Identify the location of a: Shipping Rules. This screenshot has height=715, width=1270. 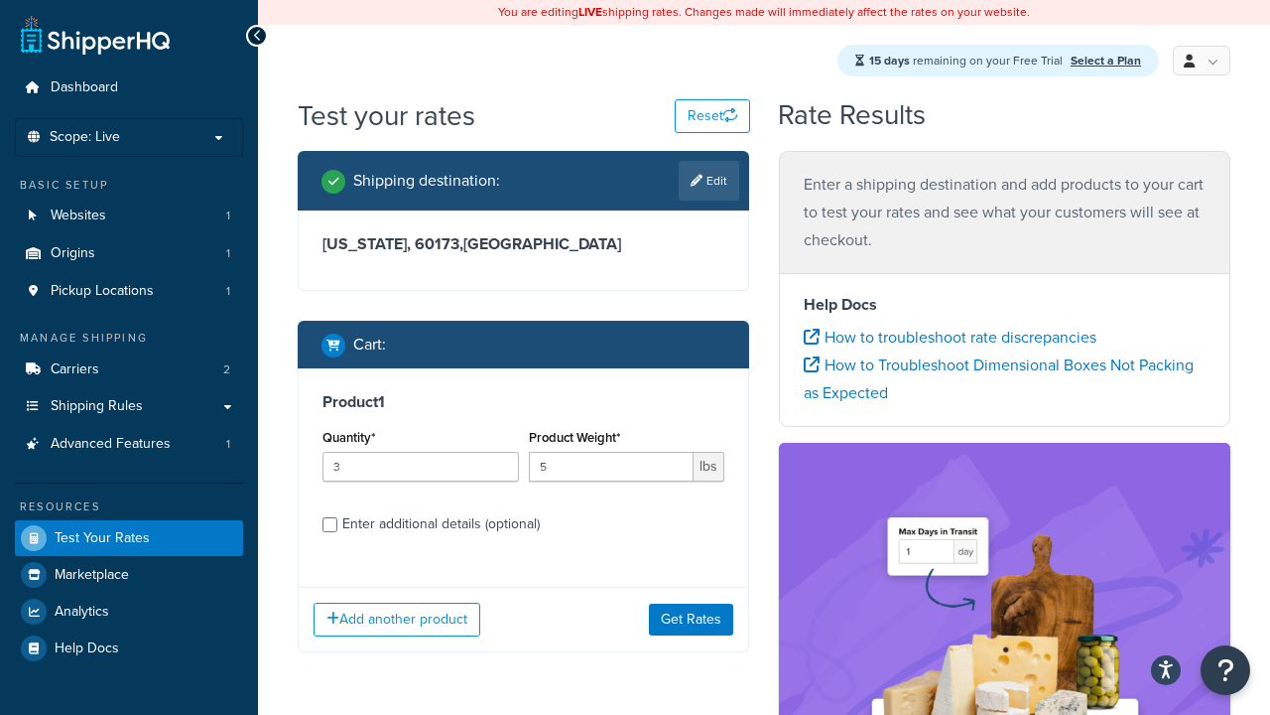
(129, 406).